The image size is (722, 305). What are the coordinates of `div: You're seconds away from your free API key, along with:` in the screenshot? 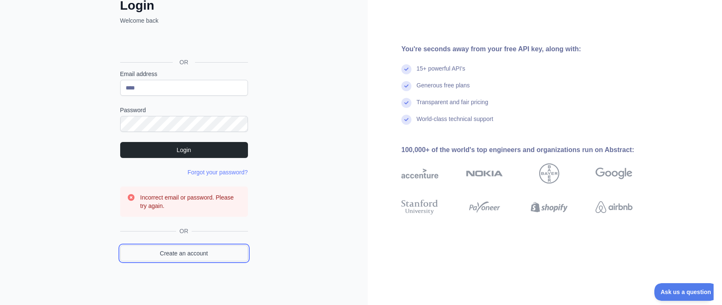 It's located at (531, 49).